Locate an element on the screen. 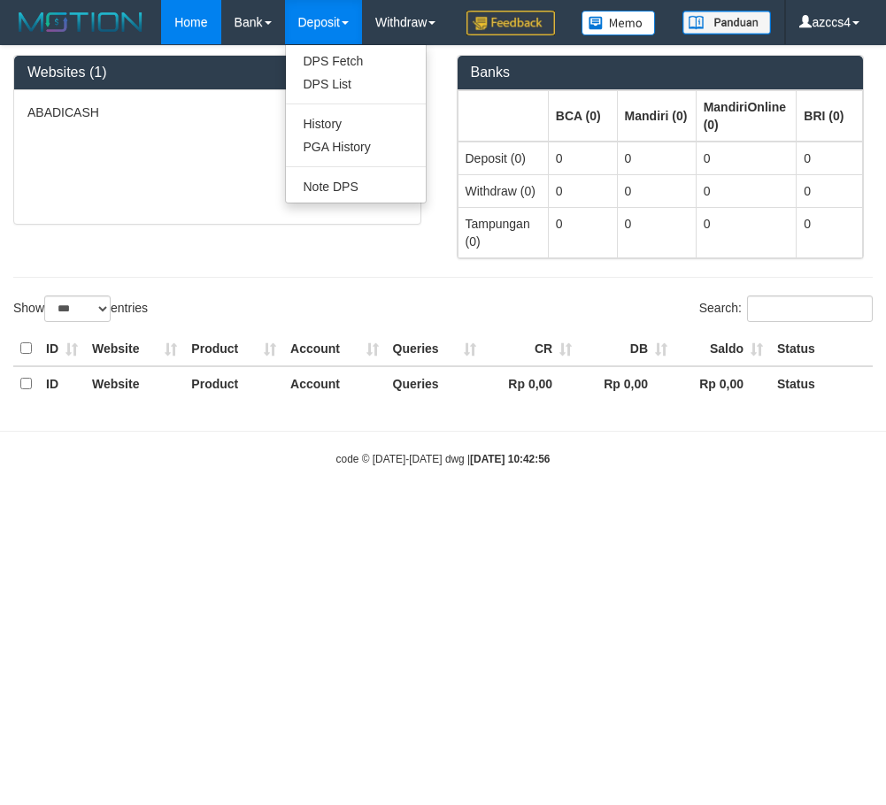  p: ABADICASH is located at coordinates (217, 112).